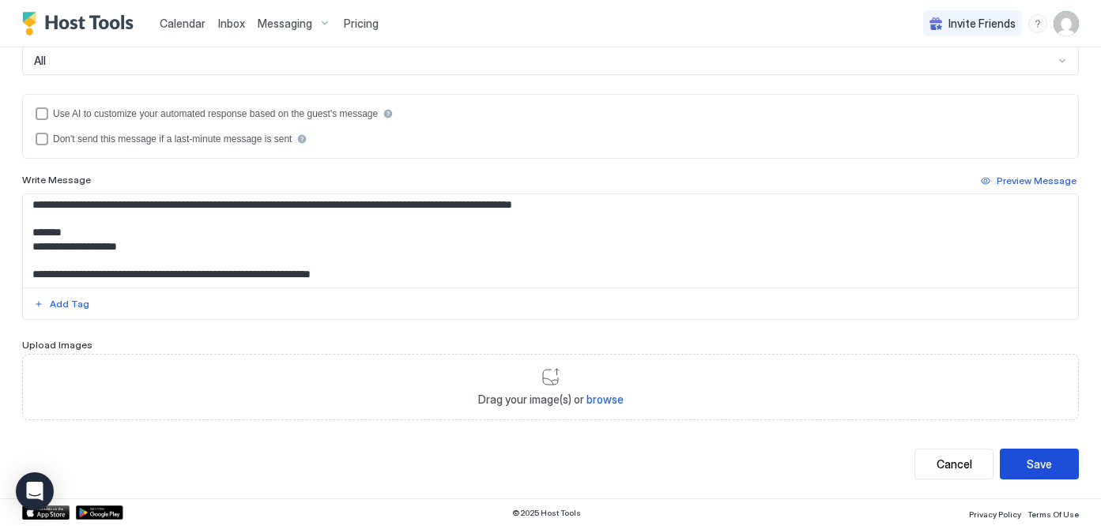 This screenshot has width=1101, height=526. I want to click on a: Google Play Store, so click(100, 513).